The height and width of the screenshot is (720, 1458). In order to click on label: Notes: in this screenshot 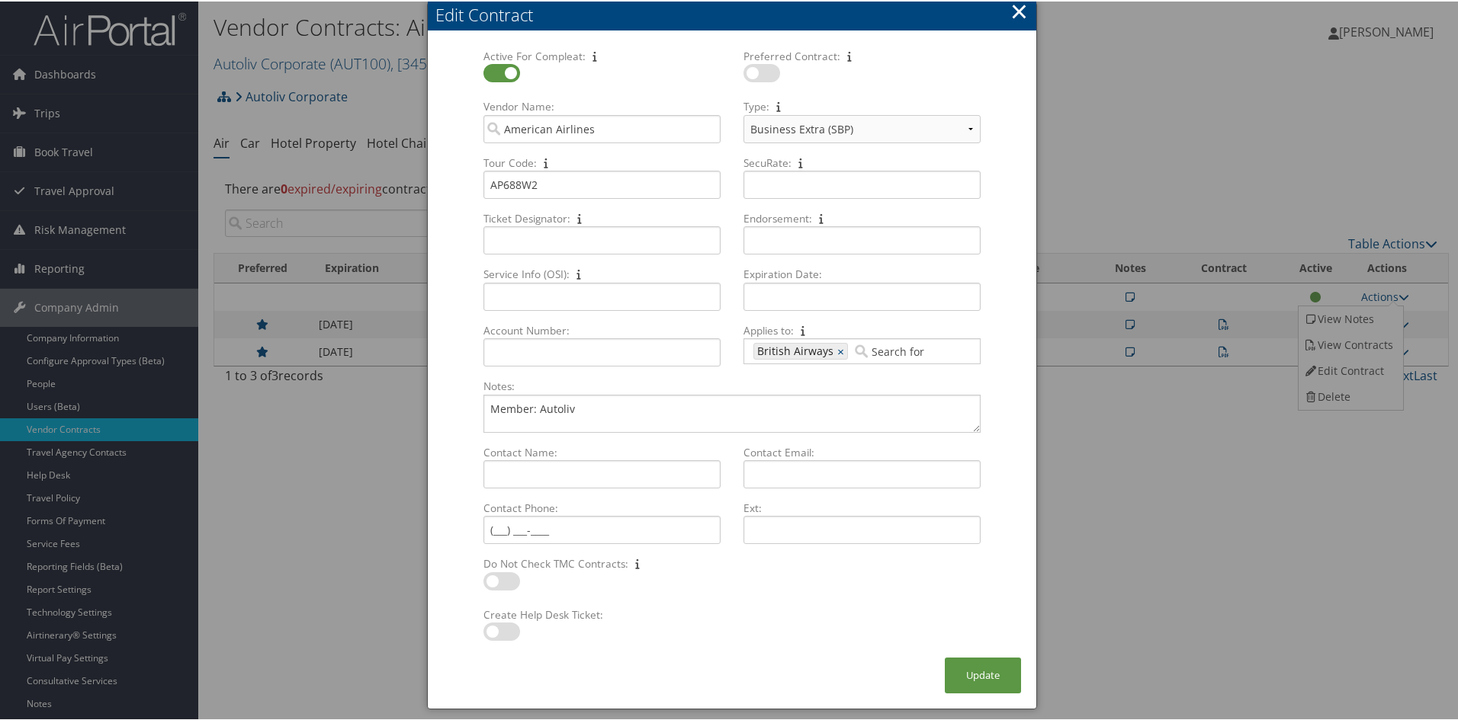, I will do `click(732, 385)`.